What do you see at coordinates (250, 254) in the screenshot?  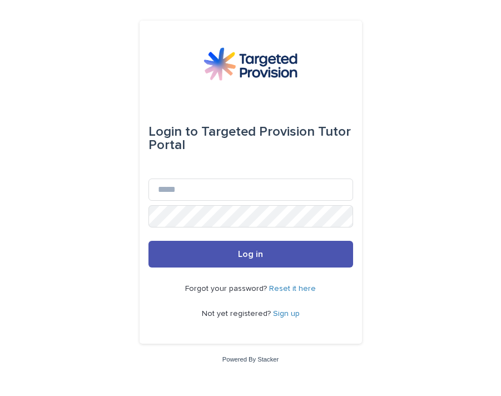 I see `span: Log in` at bounding box center [250, 254].